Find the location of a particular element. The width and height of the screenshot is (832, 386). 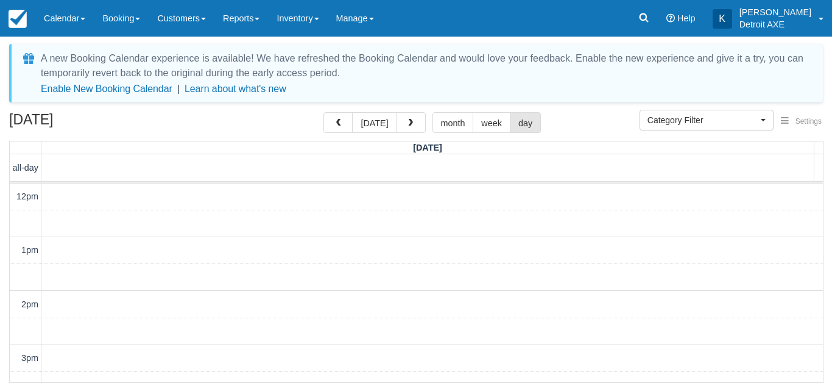

div: K is located at coordinates (723, 19).